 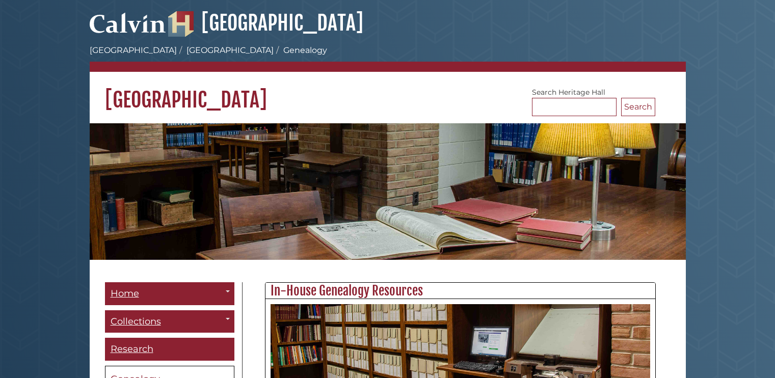 What do you see at coordinates (460, 291) in the screenshot?
I see `h2: In-House Genealogy Resources` at bounding box center [460, 291].